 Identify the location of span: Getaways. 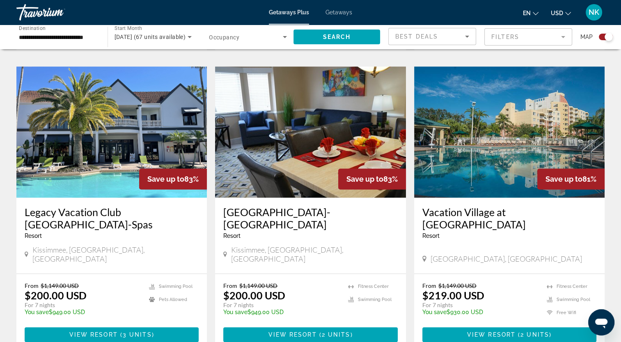
(339, 12).